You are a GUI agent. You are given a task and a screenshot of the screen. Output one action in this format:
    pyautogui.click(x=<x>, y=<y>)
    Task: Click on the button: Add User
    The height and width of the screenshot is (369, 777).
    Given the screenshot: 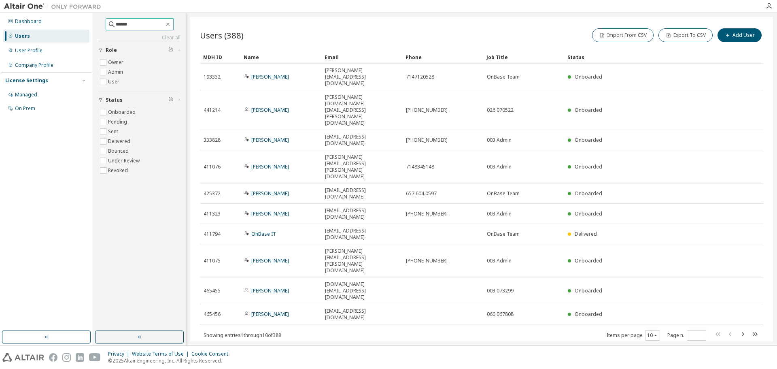 What is the action you would take?
    pyautogui.click(x=740, y=35)
    